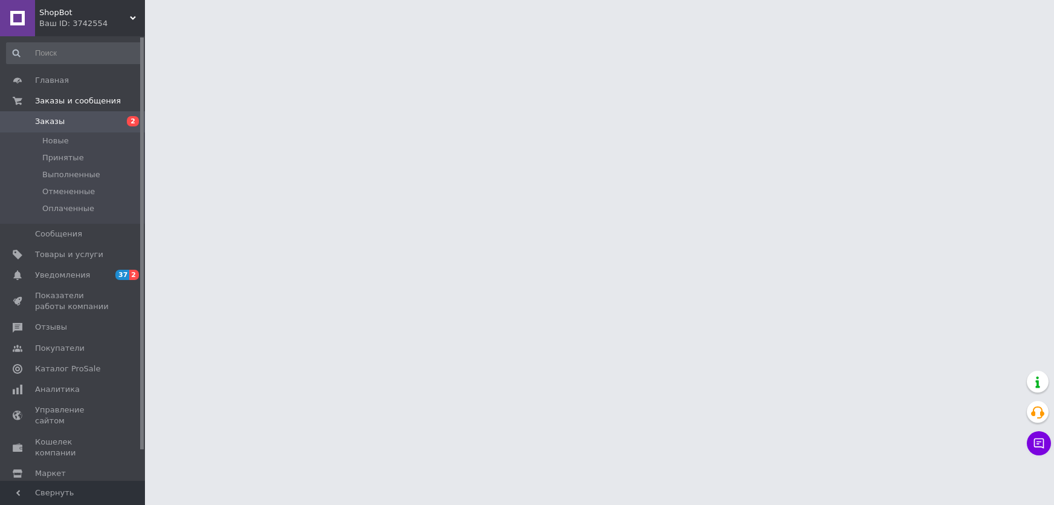 This screenshot has height=505, width=1054. What do you see at coordinates (69, 254) in the screenshot?
I see `span: Товары и услуги` at bounding box center [69, 254].